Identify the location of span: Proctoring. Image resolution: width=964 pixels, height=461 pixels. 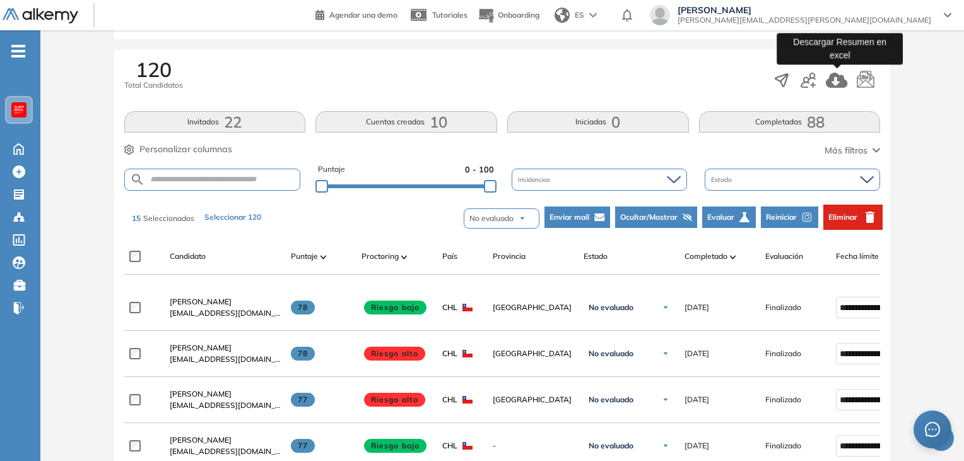
(380, 256).